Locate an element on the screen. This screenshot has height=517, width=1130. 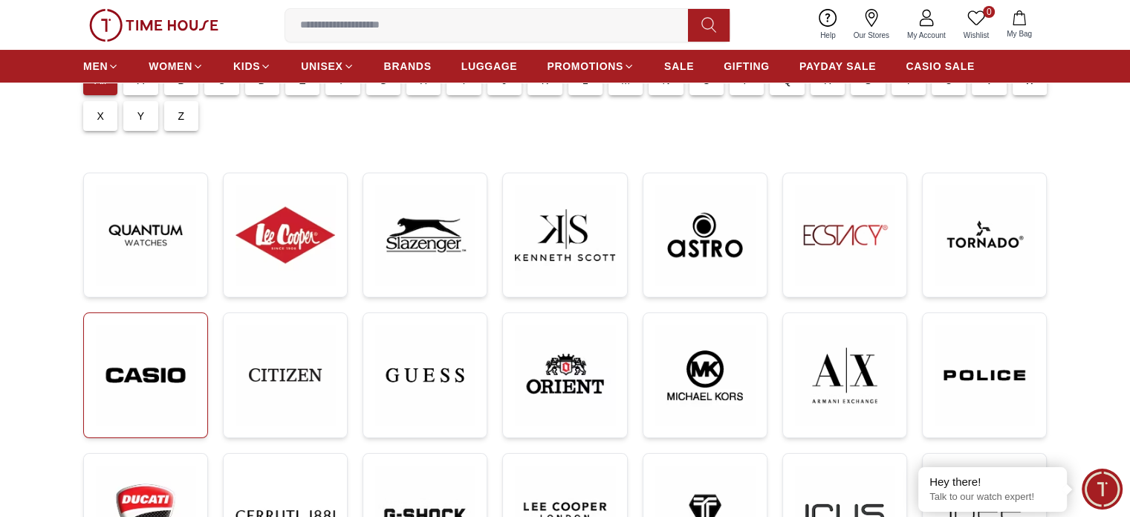
span: Our Stores is located at coordinates (872, 35).